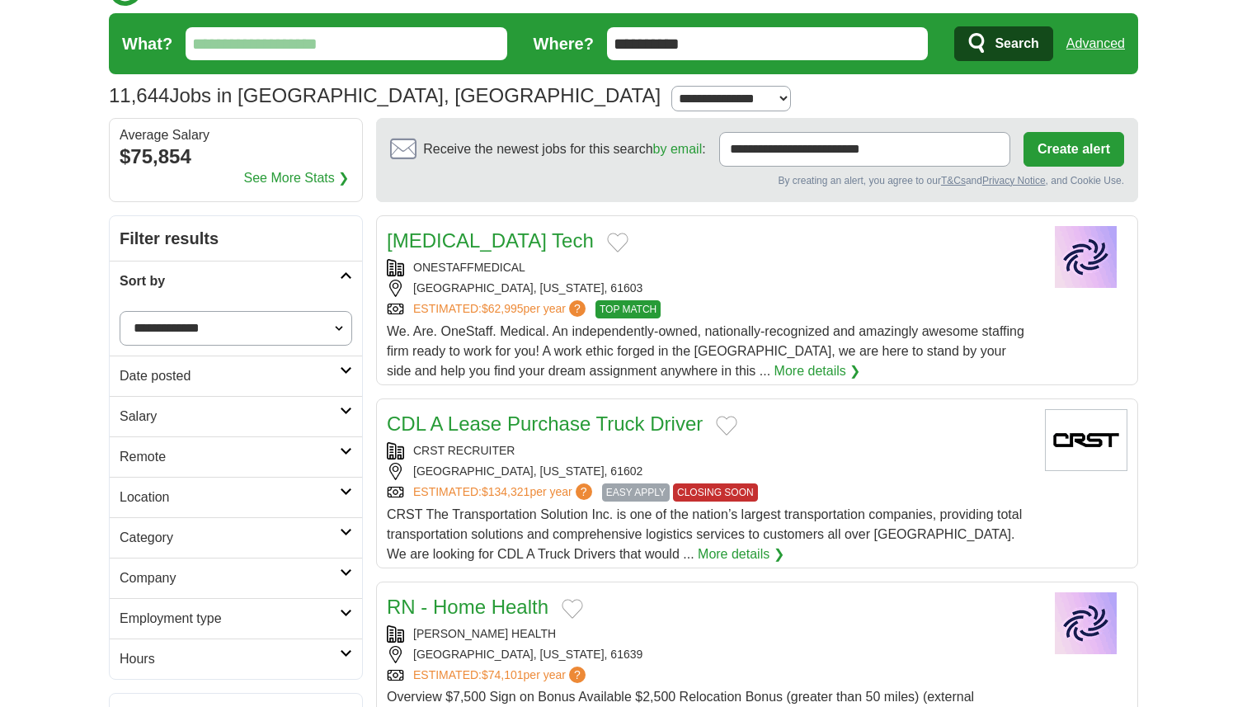  What do you see at coordinates (501, 675) in the screenshot?
I see `a: ESTIMATED:$74,101per year?` at bounding box center [501, 675].